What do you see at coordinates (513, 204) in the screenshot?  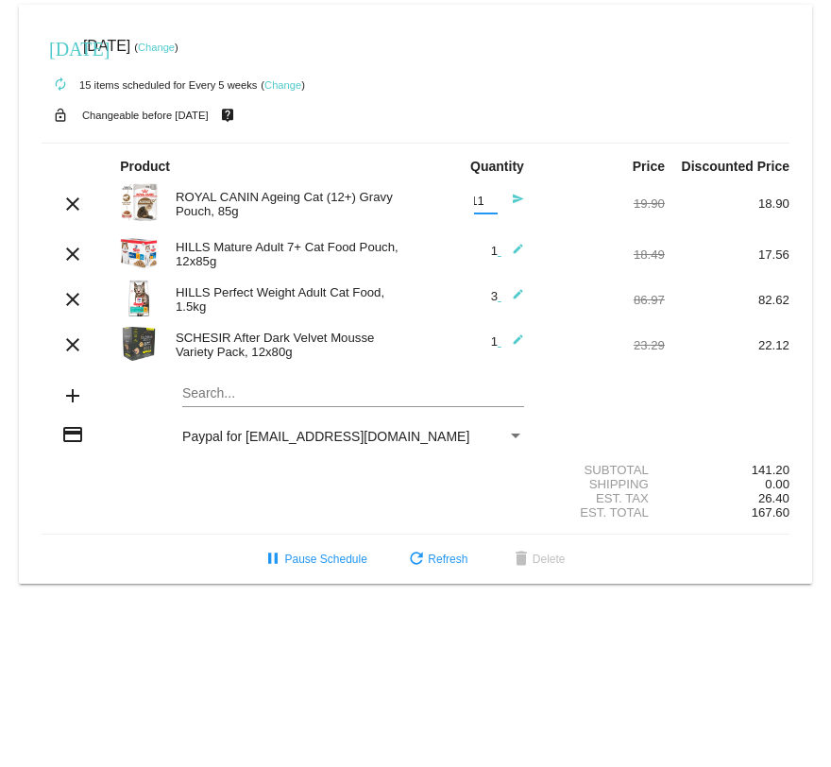 I see `mat-icon: send` at bounding box center [513, 204].